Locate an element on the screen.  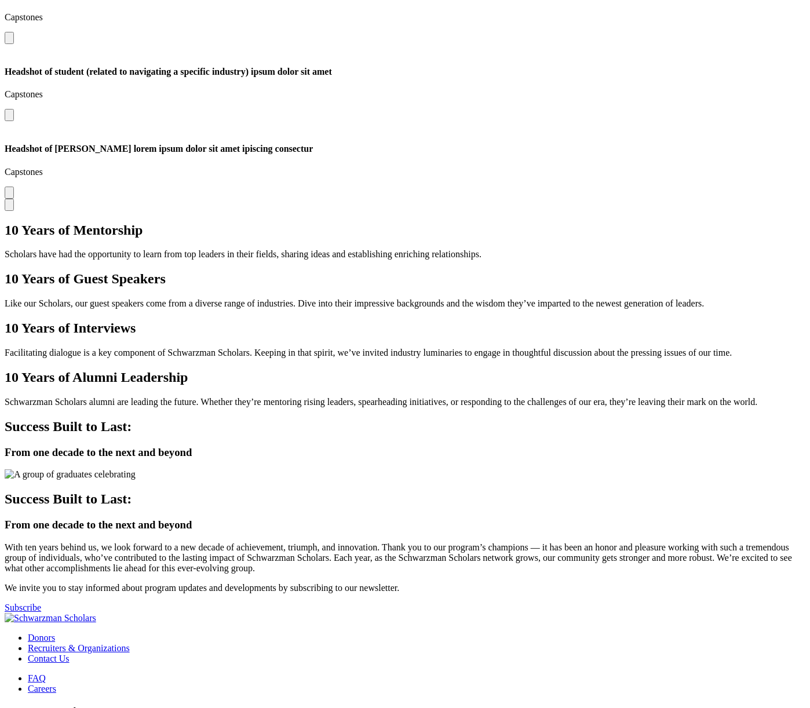
button: Open modal for Headshot of Martina Fuchs lorem ipsum dolor sit amet ipiscing consectur is located at coordinates (9, 192).